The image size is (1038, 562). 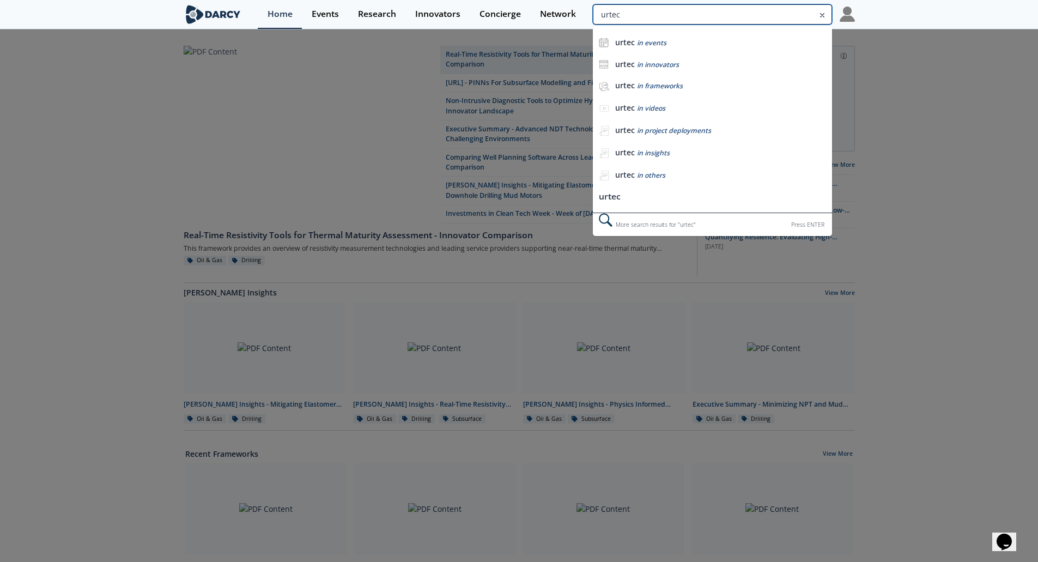 What do you see at coordinates (651, 108) in the screenshot?
I see `span: in videos` at bounding box center [651, 108].